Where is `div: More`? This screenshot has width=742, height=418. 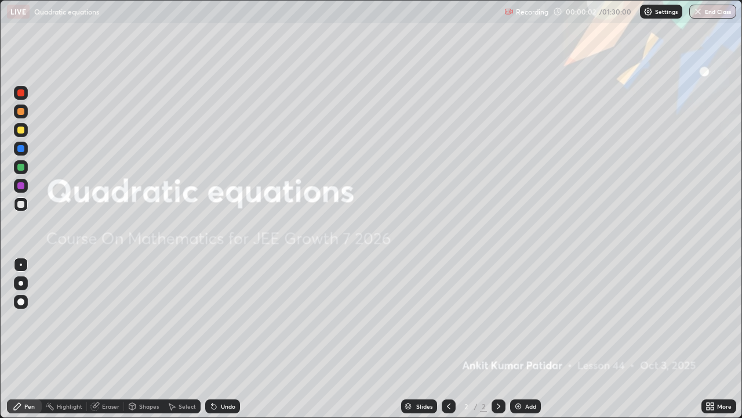
div: More is located at coordinates (724, 406).